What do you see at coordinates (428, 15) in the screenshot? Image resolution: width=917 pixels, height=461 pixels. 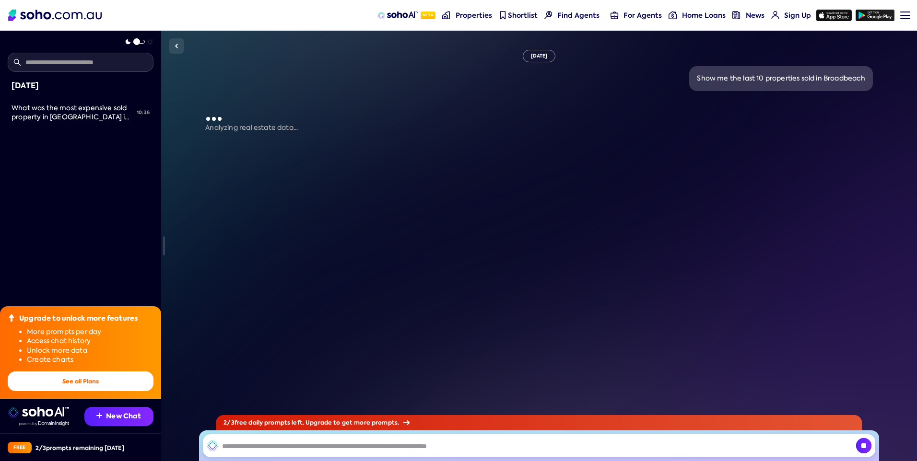 I see `span: Beta` at bounding box center [428, 15].